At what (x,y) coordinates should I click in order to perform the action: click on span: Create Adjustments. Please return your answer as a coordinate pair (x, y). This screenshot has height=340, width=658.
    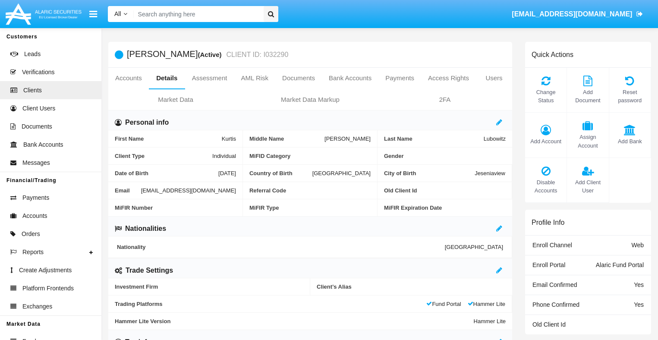
    Looking at the image, I should click on (45, 270).